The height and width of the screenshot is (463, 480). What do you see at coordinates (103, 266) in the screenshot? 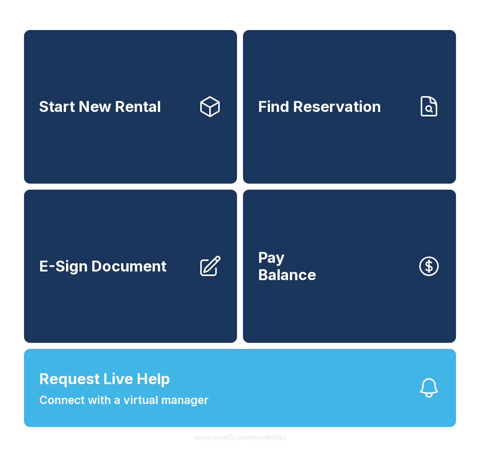
I see `span: E-Sign Document` at bounding box center [103, 266].